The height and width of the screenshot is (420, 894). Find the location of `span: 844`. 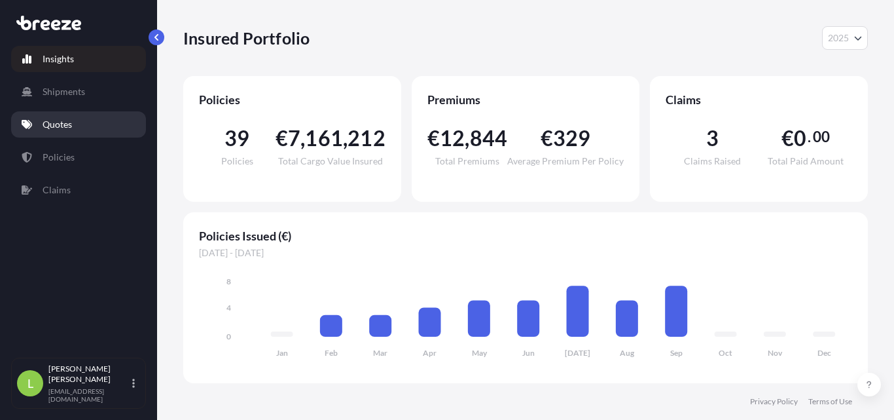

span: 844 is located at coordinates (489, 138).